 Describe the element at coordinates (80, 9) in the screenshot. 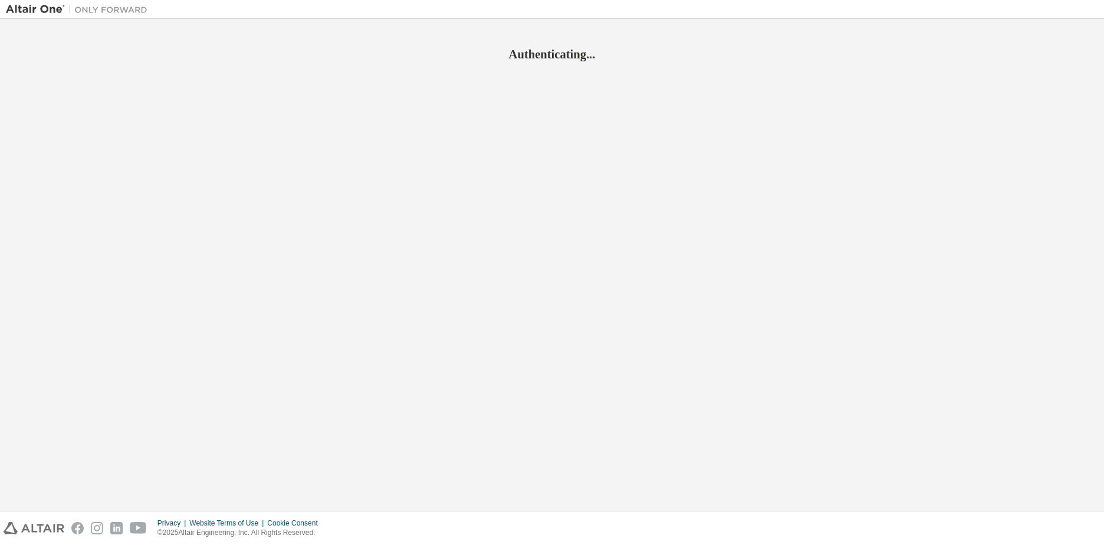

I see `img: Altair One` at that location.